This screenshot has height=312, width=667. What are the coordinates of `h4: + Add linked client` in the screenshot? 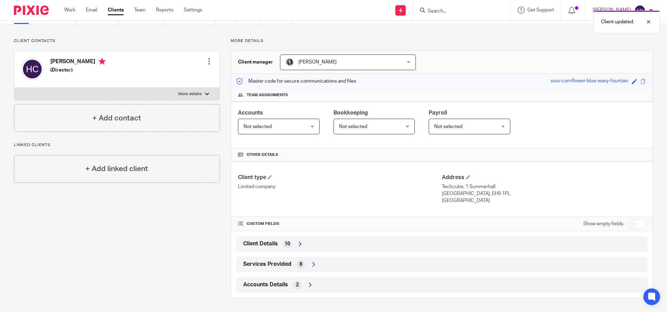 It's located at (117, 169).